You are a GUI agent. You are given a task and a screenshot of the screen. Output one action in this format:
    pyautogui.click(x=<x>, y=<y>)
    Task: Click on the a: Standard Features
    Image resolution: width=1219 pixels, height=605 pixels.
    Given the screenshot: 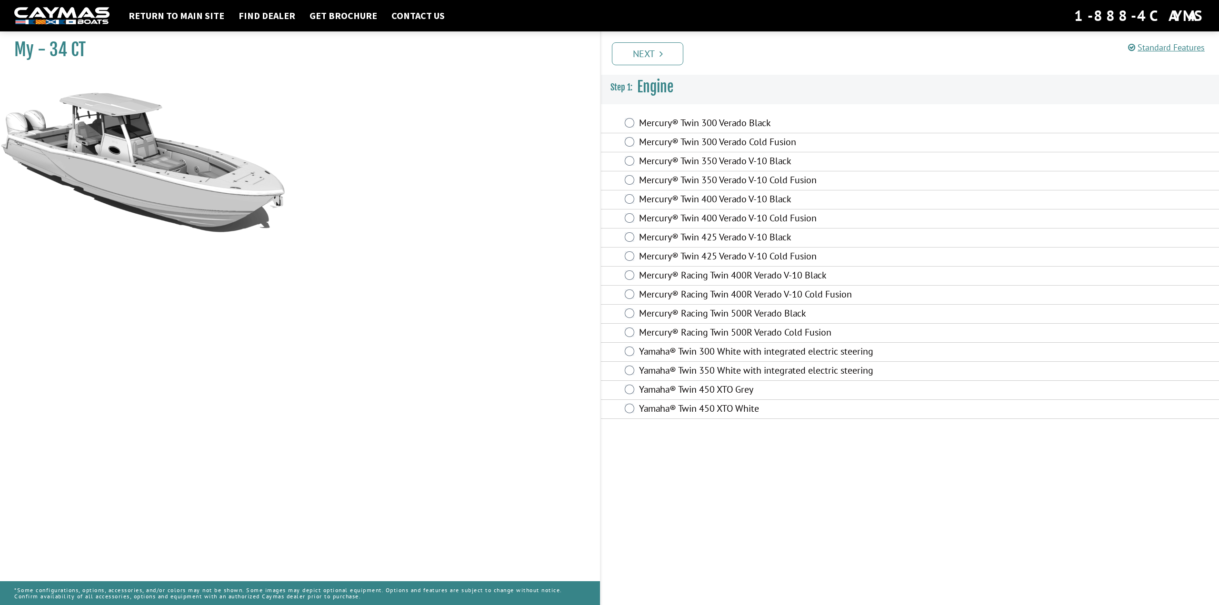 What is the action you would take?
    pyautogui.click(x=1166, y=47)
    